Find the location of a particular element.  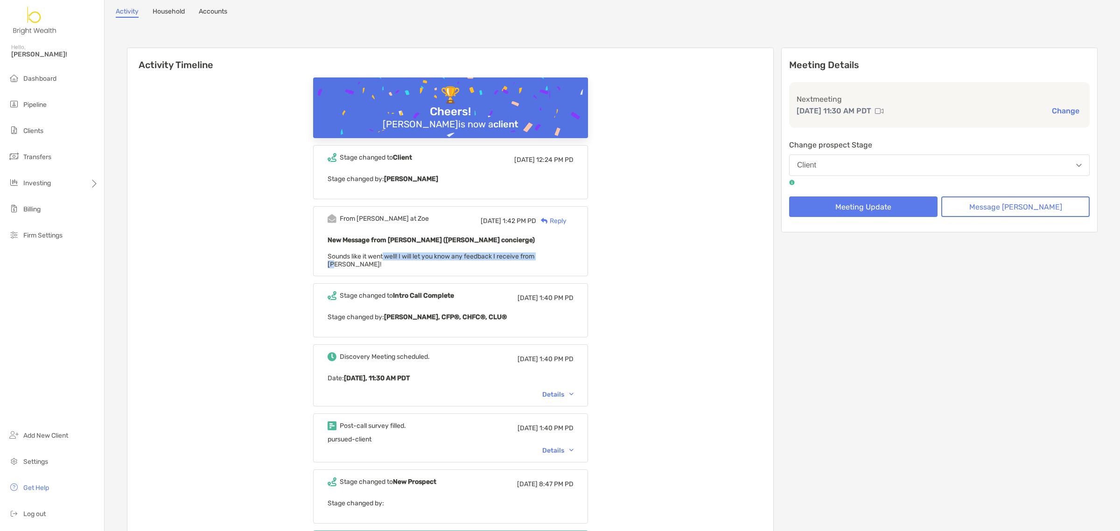

span: Clients is located at coordinates (33, 131).